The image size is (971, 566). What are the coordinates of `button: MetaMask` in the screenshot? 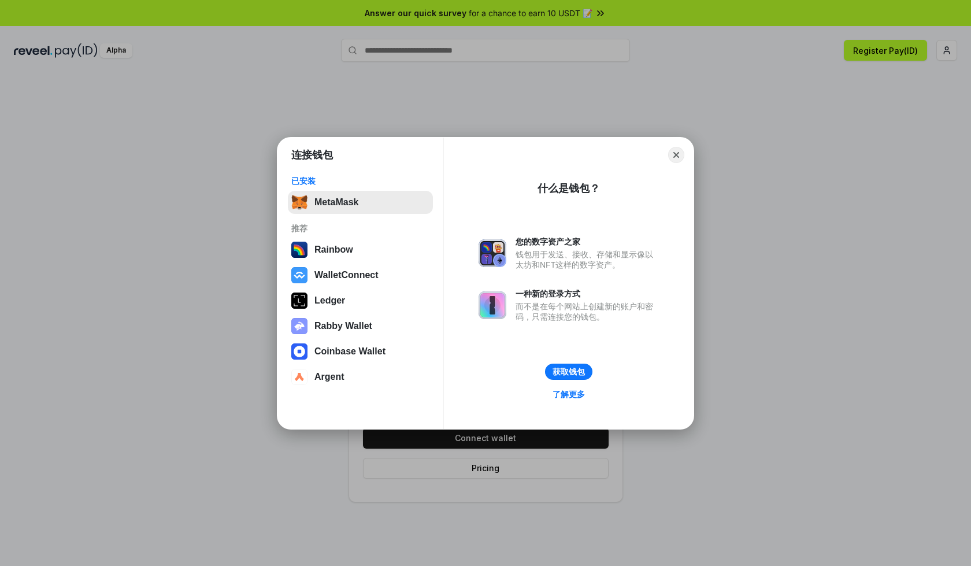 It's located at (360, 202).